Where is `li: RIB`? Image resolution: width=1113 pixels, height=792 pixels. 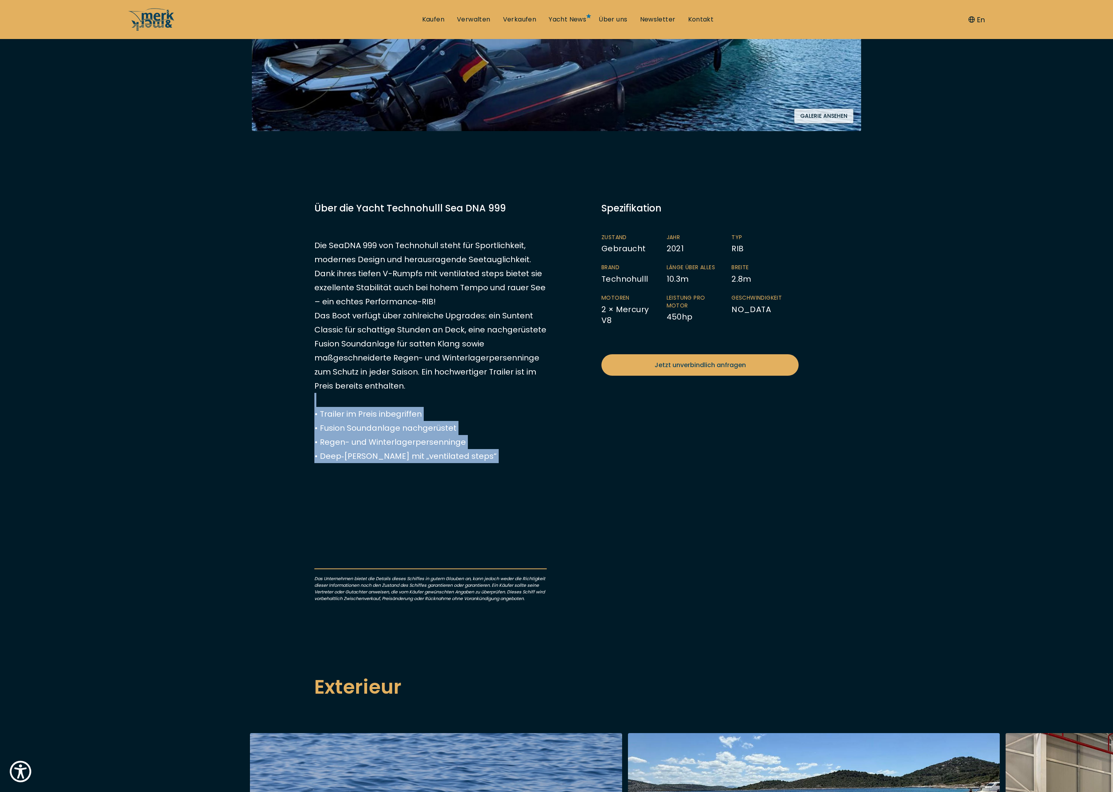 li: RIB is located at coordinates (764, 244).